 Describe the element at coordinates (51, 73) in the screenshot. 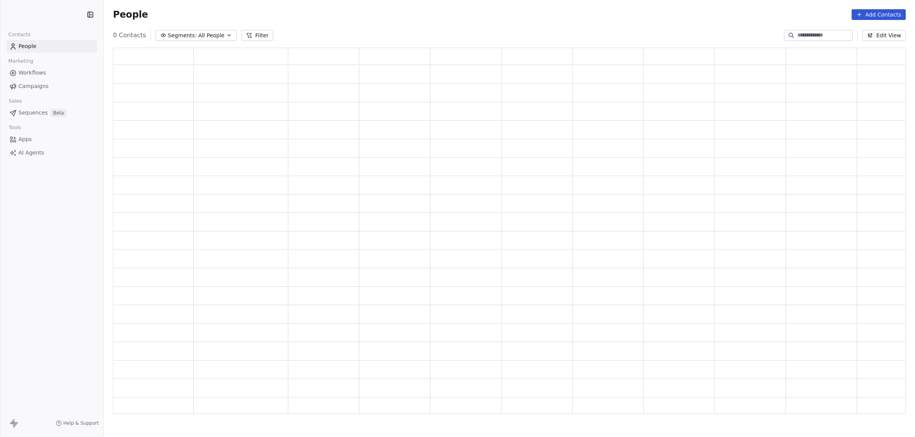

I see `a: Workflows` at that location.